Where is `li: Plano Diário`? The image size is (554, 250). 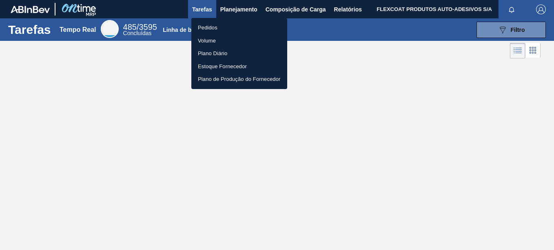
li: Plano Diário is located at coordinates (239, 53).